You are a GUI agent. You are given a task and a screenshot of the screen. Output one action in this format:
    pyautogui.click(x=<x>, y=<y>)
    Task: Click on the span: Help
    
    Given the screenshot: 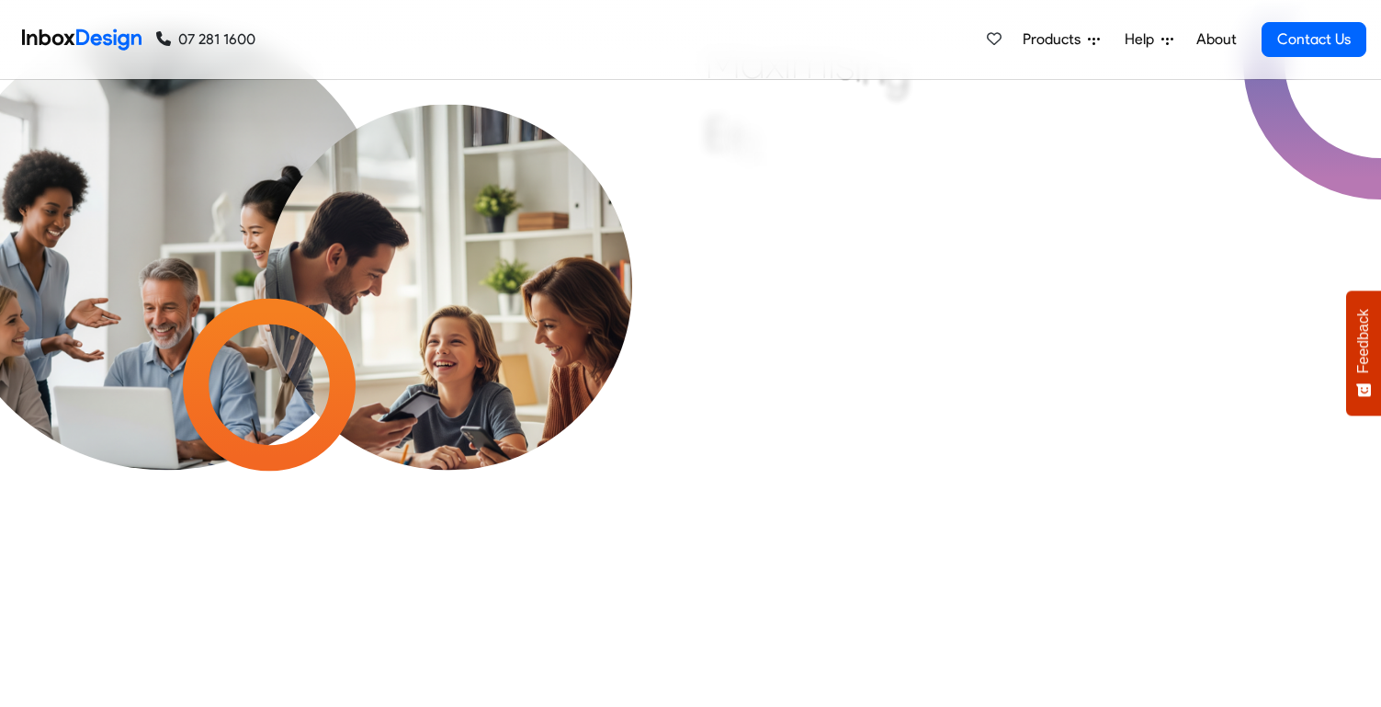 What is the action you would take?
    pyautogui.click(x=1143, y=40)
    